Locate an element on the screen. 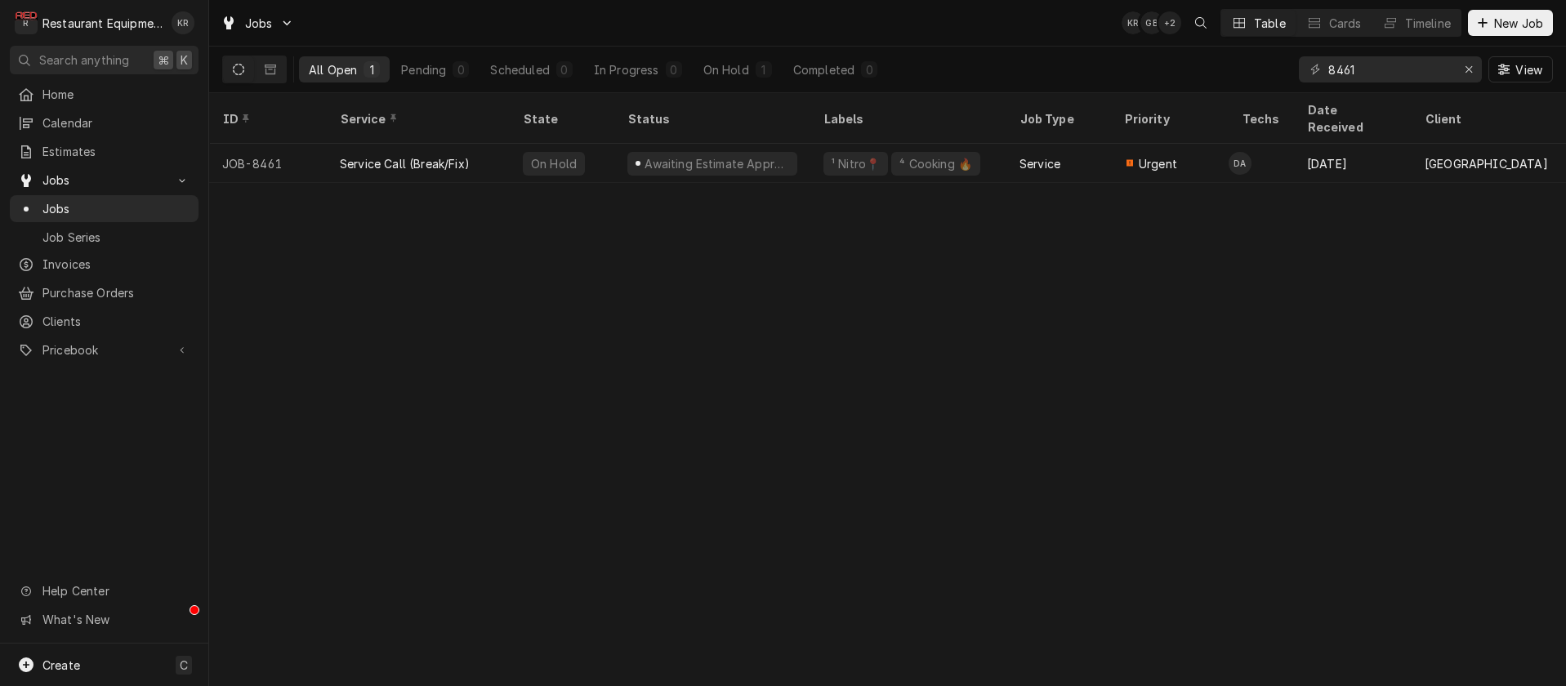 This screenshot has height=686, width=1566. div: Completed is located at coordinates (823, 69).